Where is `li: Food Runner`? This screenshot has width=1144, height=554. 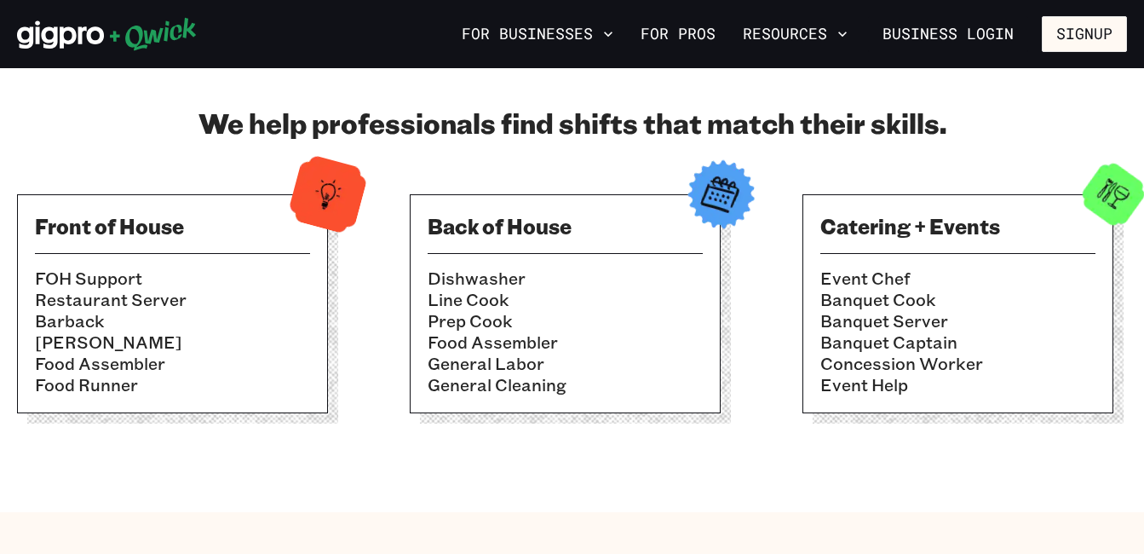 li: Food Runner is located at coordinates (172, 384).